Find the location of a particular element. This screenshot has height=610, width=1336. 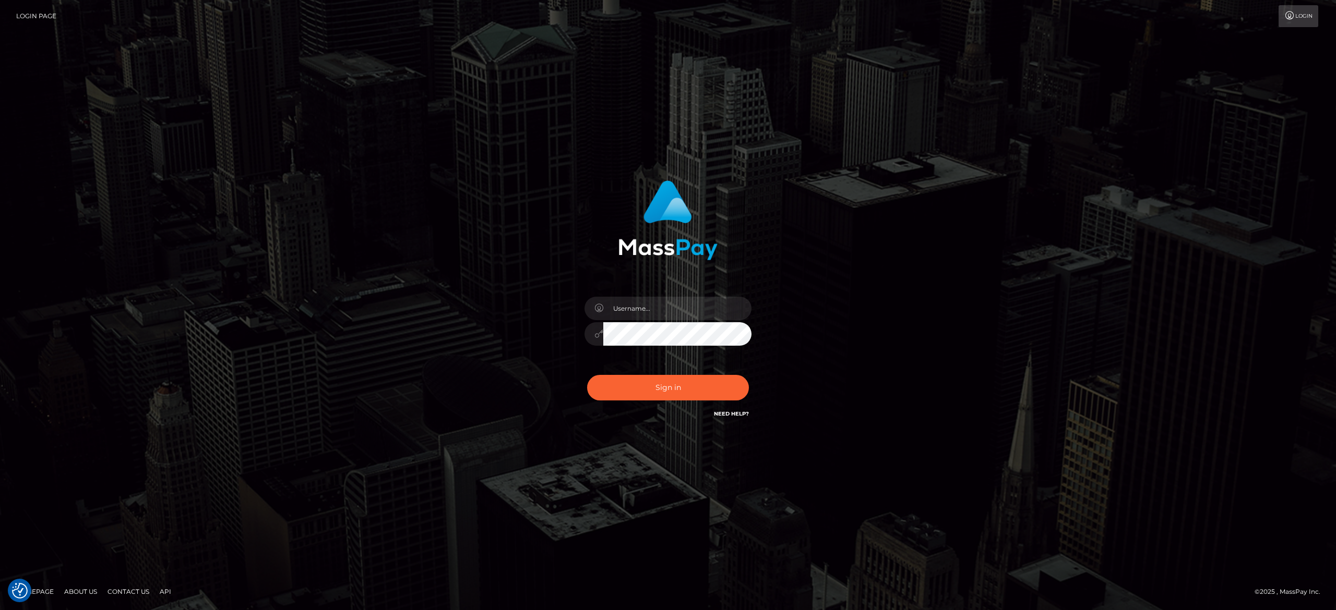

input: Username... is located at coordinates (677, 308).